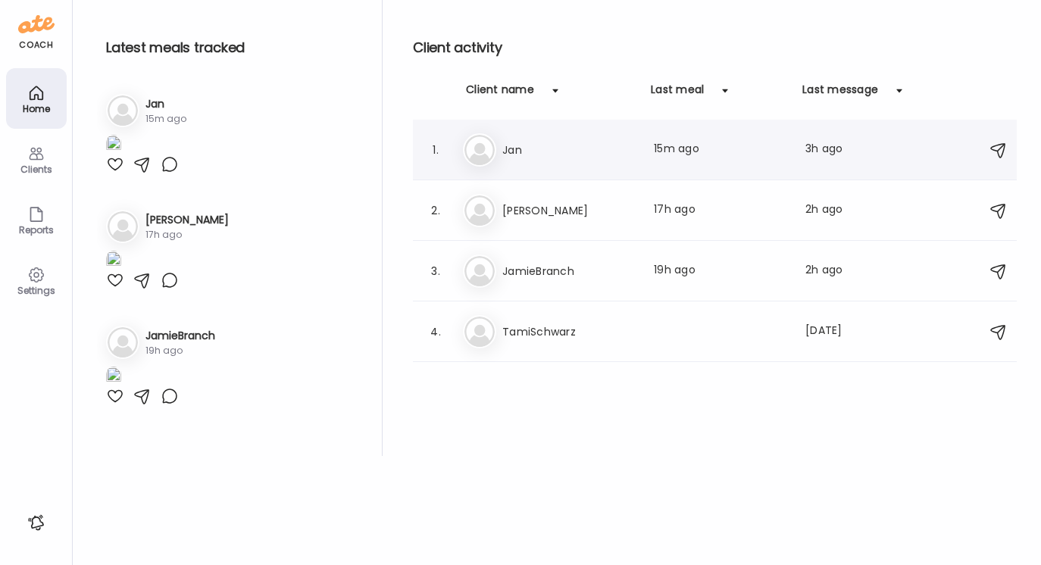  What do you see at coordinates (840, 94) in the screenshot?
I see `div: Last message` at bounding box center [840, 94].